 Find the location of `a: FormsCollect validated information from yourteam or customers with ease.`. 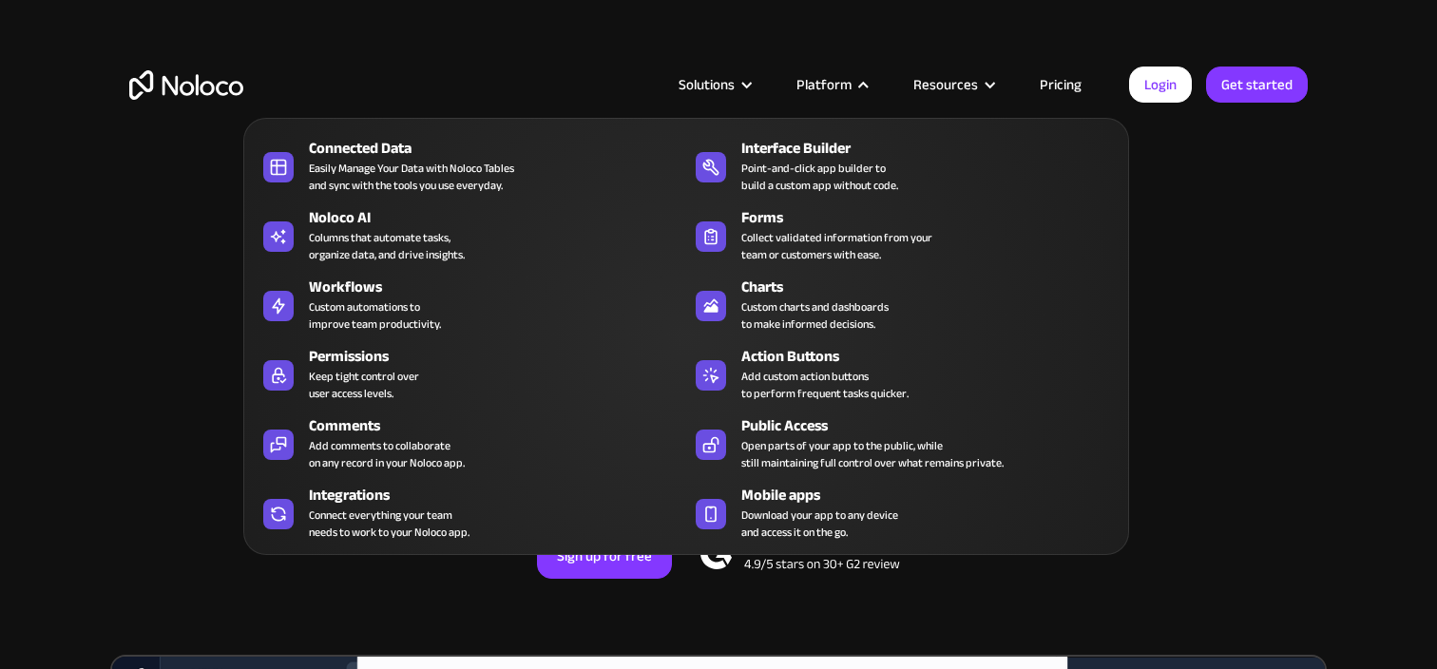

a: FormsCollect validated information from yourteam or customers with ease. is located at coordinates (902, 235).